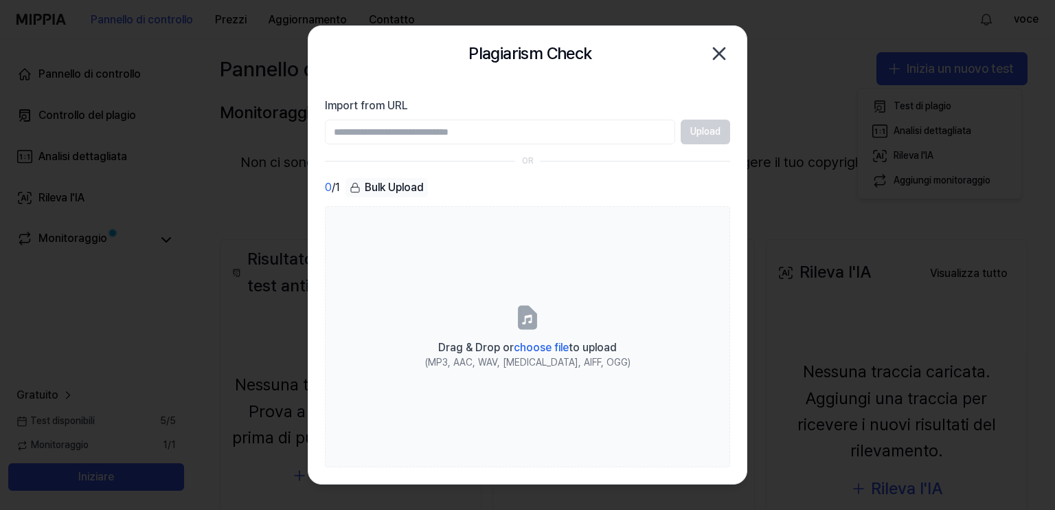 This screenshot has height=510, width=1055. I want to click on button: Bulk Upload, so click(387, 187).